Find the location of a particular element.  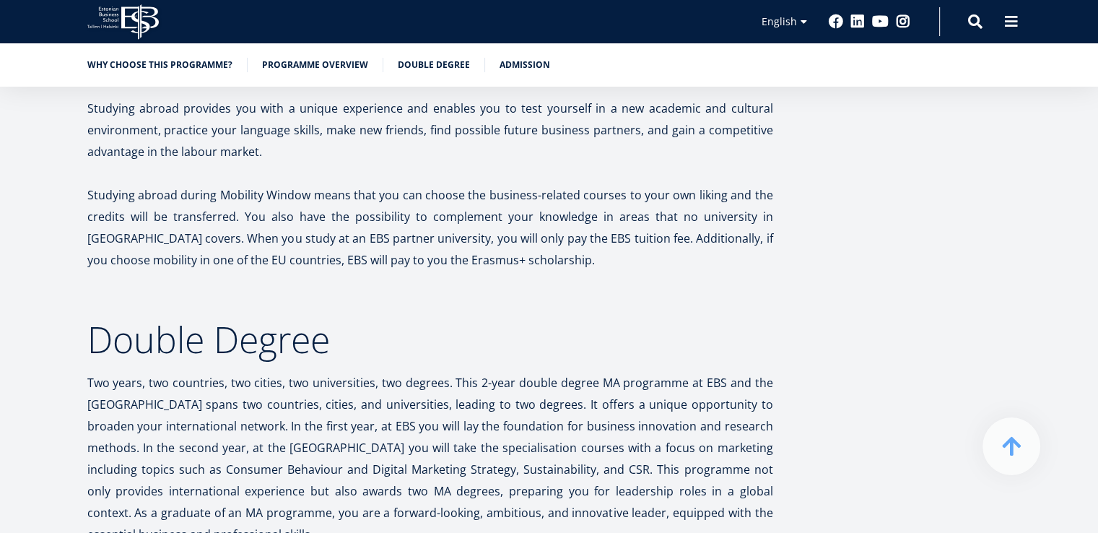

a: Linkedin is located at coordinates (858, 22).